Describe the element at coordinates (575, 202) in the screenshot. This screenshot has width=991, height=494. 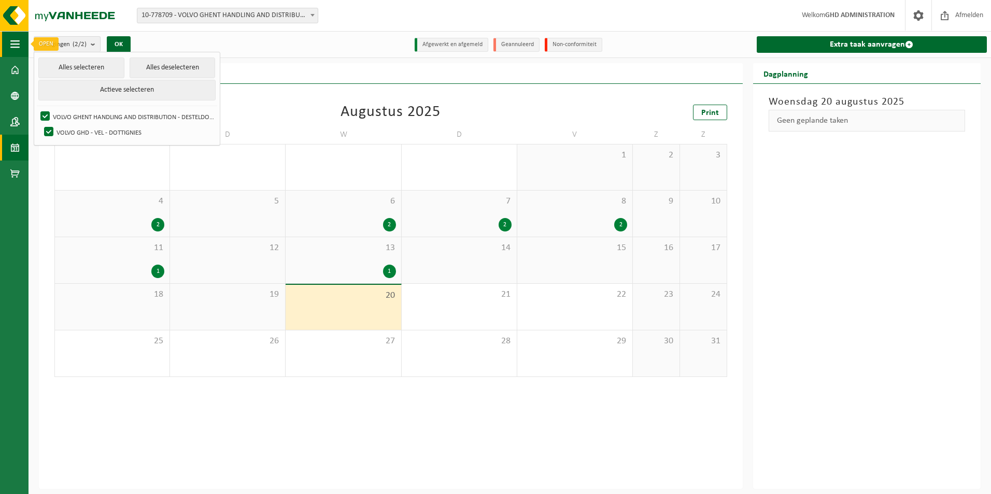
I see `span: 8` at that location.